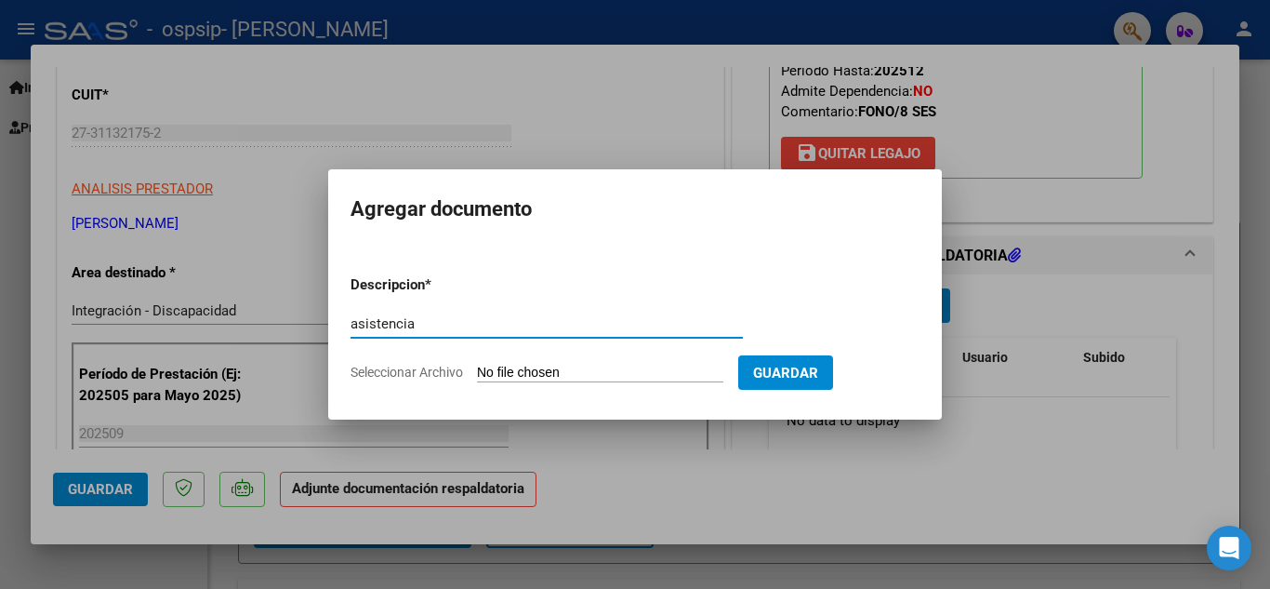 Image resolution: width=1270 pixels, height=589 pixels. Describe the element at coordinates (436, 285) in the screenshot. I see `p: Descripcion` at that location.